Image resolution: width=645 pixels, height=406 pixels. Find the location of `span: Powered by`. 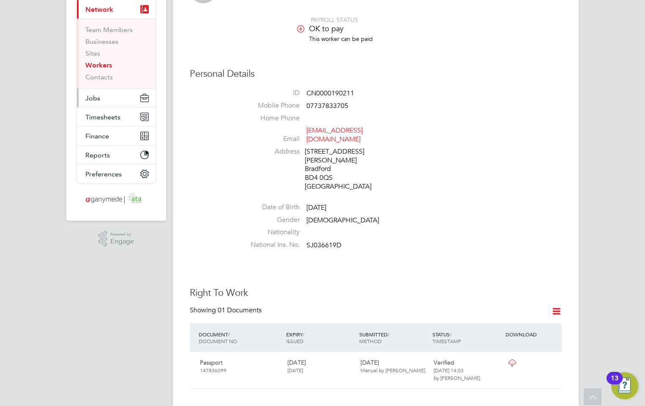

span: Powered by is located at coordinates (122, 234).